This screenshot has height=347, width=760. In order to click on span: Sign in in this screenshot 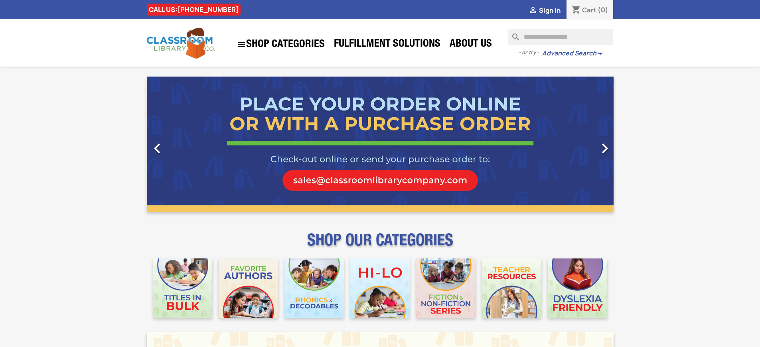, I will do `click(550, 10)`.